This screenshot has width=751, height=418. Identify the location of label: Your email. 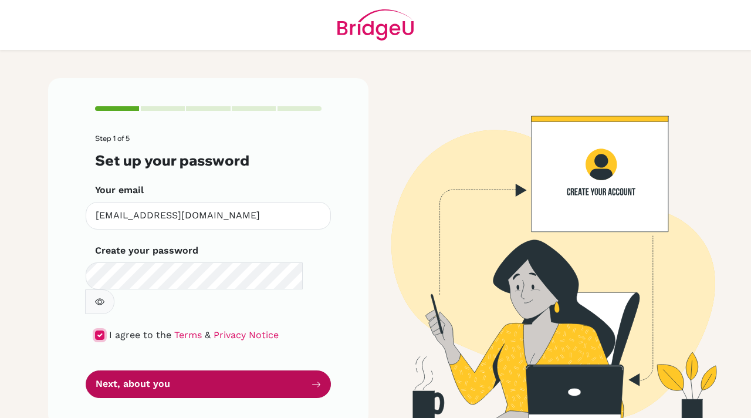
(119, 190).